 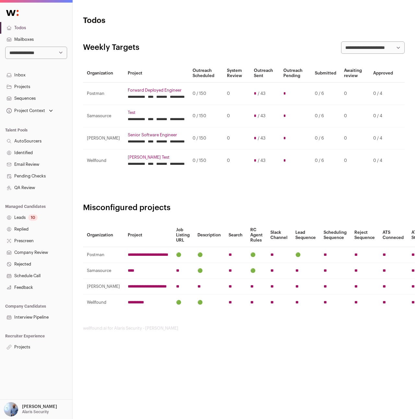 What do you see at coordinates (35, 412) in the screenshot?
I see `p: Alaris Security` at bounding box center [35, 412].